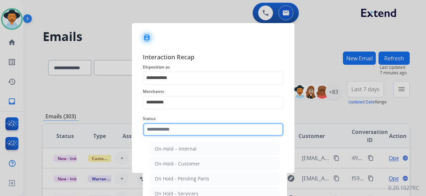 This screenshot has height=196, width=426. What do you see at coordinates (213, 67) in the screenshot?
I see `span: Disposition as` at bounding box center [213, 67].